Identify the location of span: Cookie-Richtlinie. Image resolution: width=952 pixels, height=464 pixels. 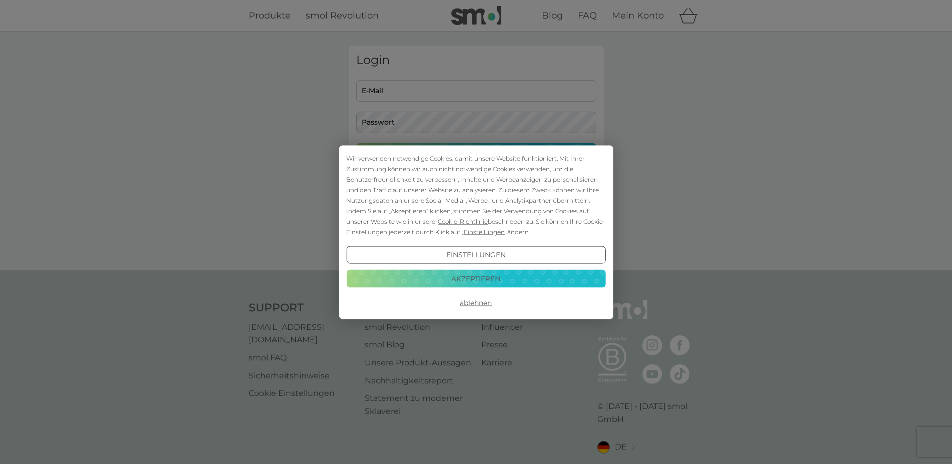
(463, 221).